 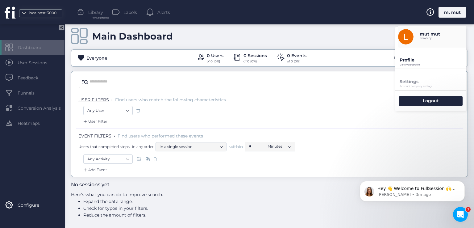 What do you see at coordinates (94, 100) in the screenshot?
I see `span: USER FILTERS` at bounding box center [94, 100].